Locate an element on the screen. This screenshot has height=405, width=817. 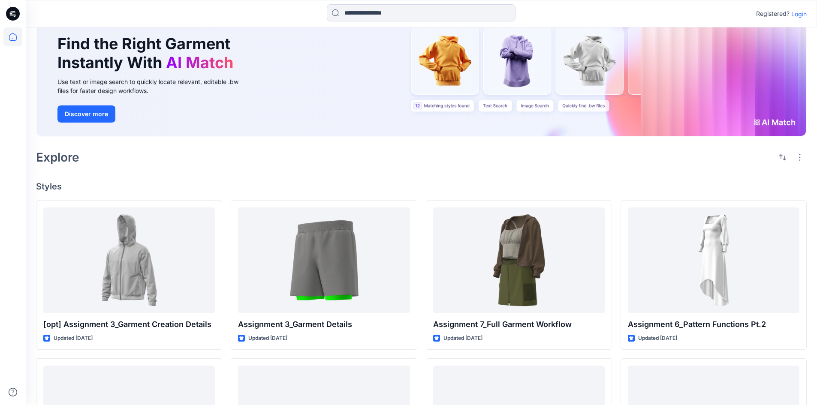
h1: Find the Right Garment Instantly With is located at coordinates (147, 53).